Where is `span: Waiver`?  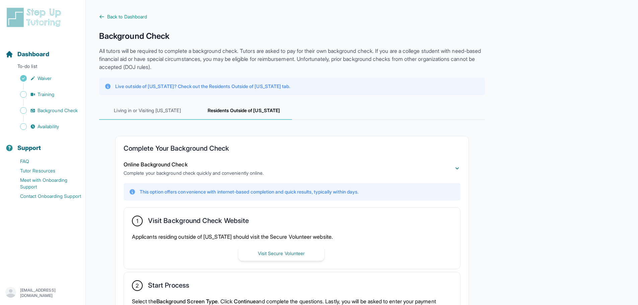 span: Waiver is located at coordinates (45, 78).